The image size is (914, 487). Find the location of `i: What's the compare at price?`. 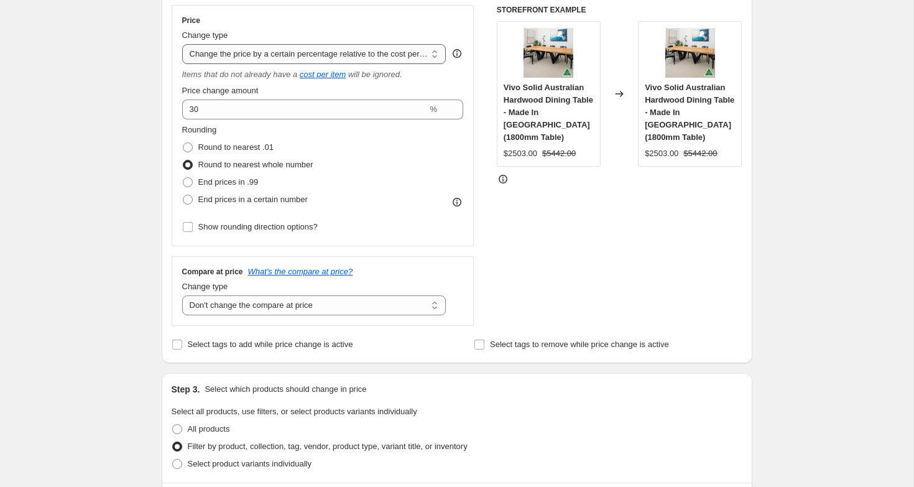

i: What's the compare at price? is located at coordinates (300, 271).